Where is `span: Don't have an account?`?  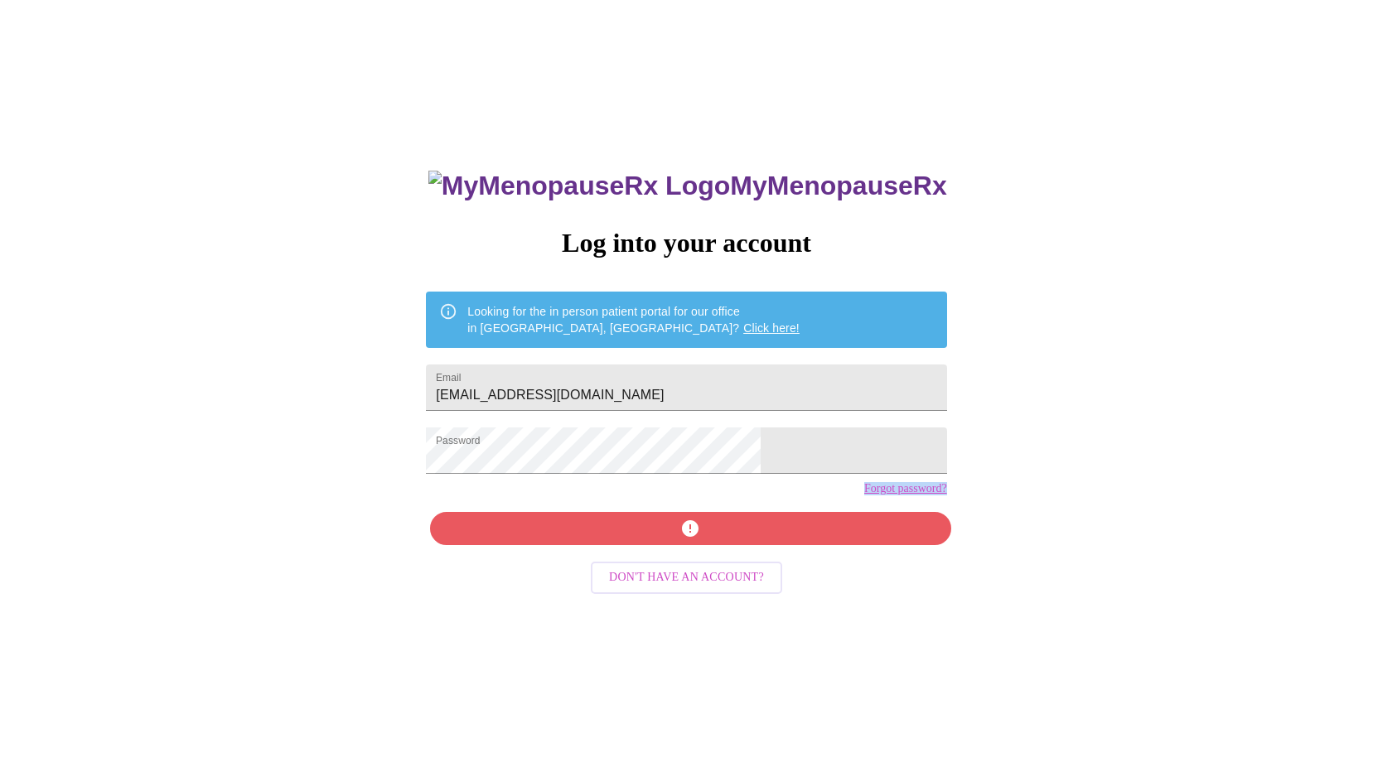
span: Don't have an account? is located at coordinates (686, 577).